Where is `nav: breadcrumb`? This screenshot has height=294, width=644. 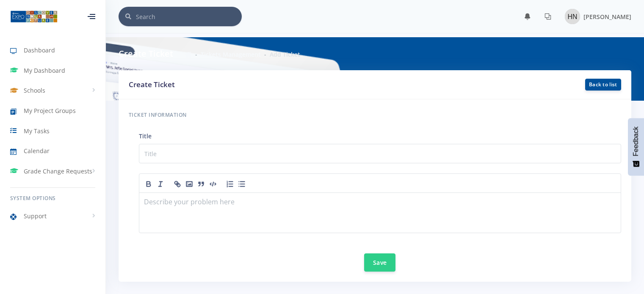 nav: breadcrumb is located at coordinates (242, 54).